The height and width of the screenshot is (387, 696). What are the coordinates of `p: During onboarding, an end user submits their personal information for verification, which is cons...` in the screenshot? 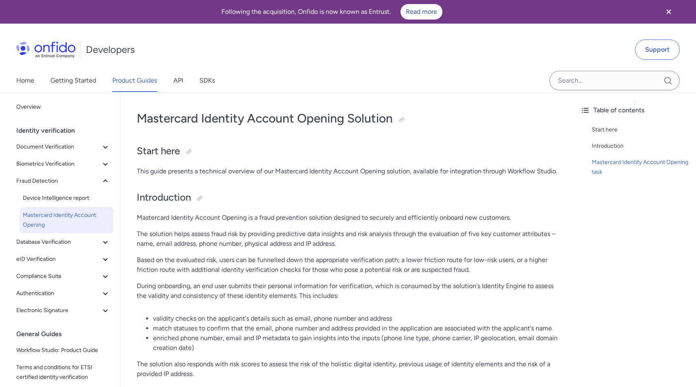 It's located at (347, 291).